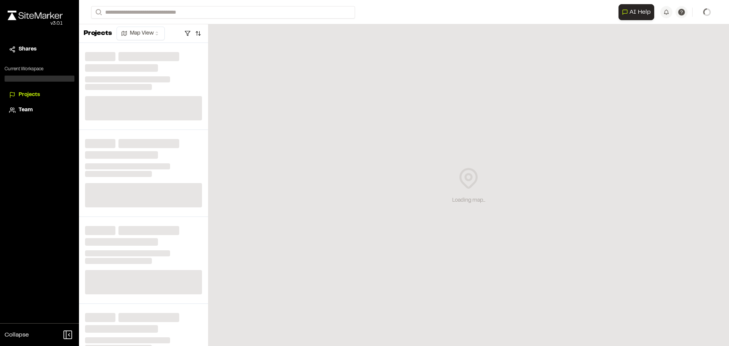 The height and width of the screenshot is (346, 729). What do you see at coordinates (98, 33) in the screenshot?
I see `p: Projects` at bounding box center [98, 33].